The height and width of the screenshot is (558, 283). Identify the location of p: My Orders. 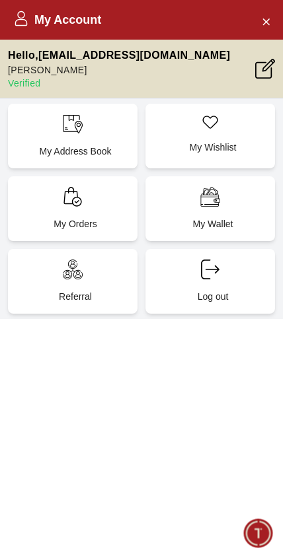
(75, 224).